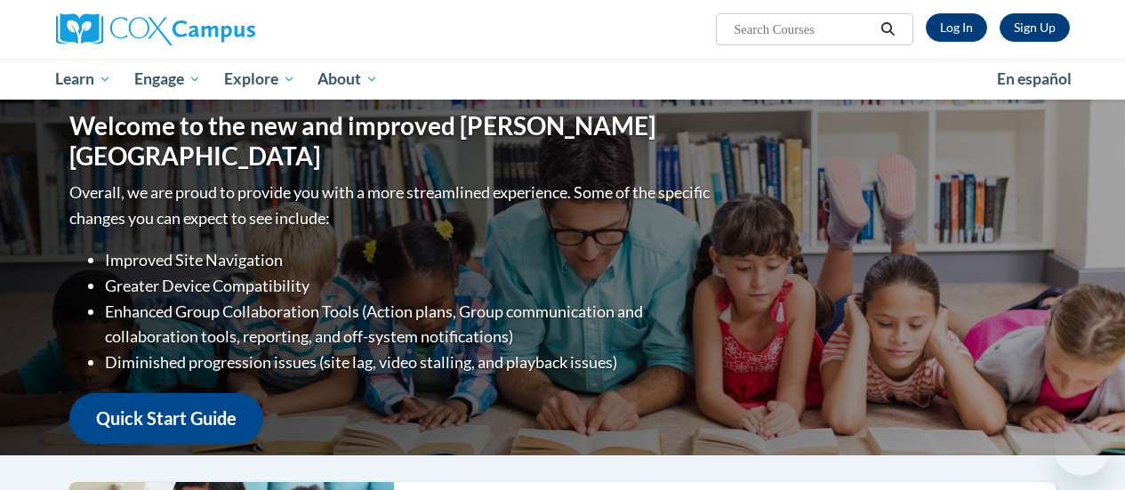 The height and width of the screenshot is (490, 1125). Describe the element at coordinates (1034, 79) in the screenshot. I see `a: En español` at that location.